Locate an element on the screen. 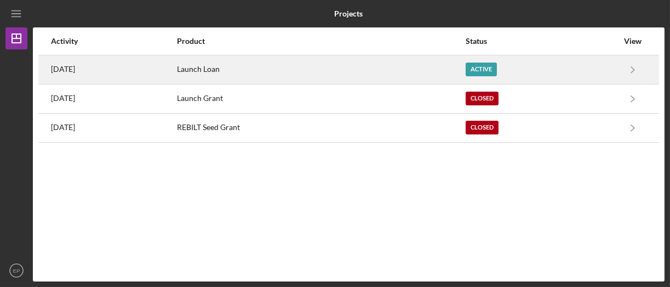 This screenshot has height=287, width=670. time: 2025-08-25 20:36 is located at coordinates (63, 69).